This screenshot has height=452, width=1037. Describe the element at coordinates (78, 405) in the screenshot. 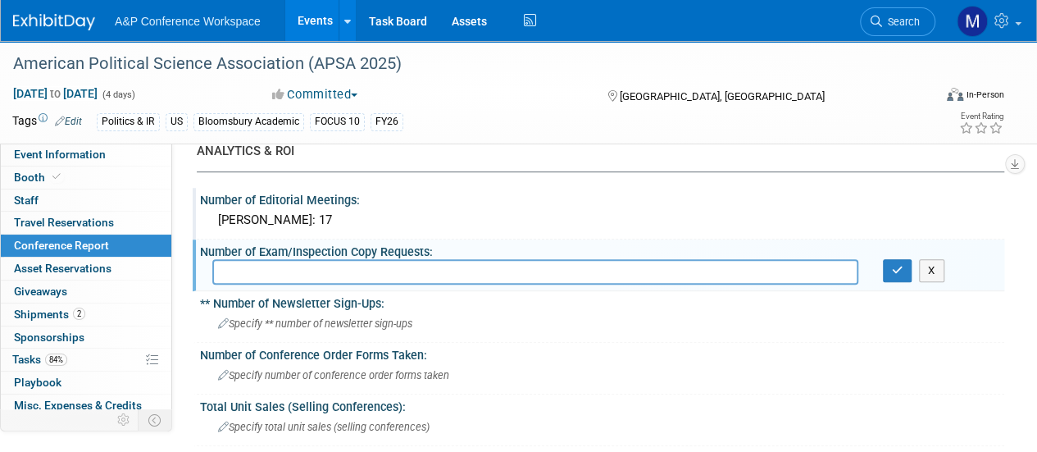

I see `span: Misc. Expenses & Credits` at that location.